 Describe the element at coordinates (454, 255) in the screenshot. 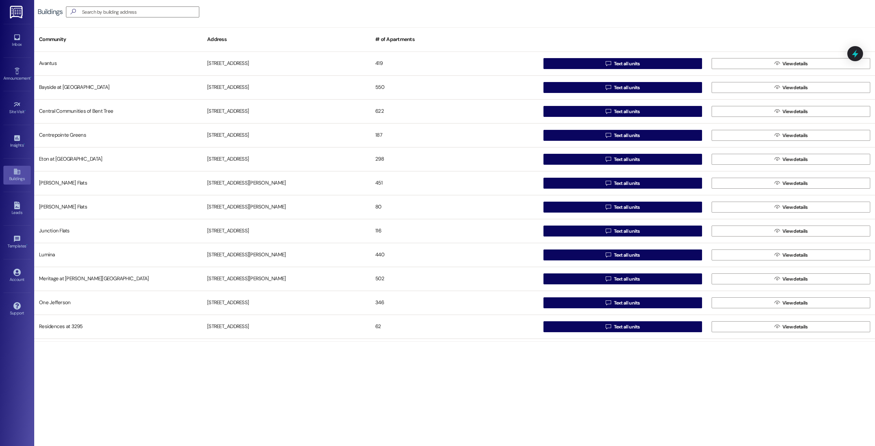

I see `div: 440` at that location.